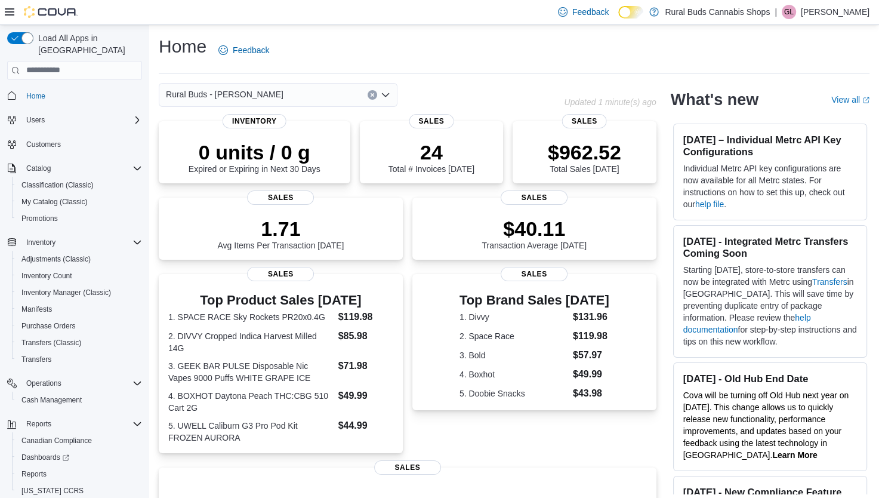 The height and width of the screenshot is (498, 879). Describe the element at coordinates (45, 457) in the screenshot. I see `span: Dashboards` at that location.